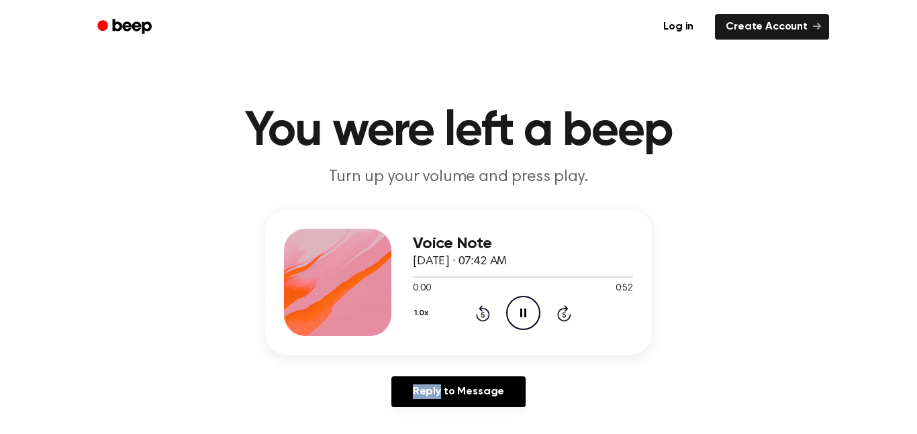 The width and height of the screenshot is (917, 434). What do you see at coordinates (126, 27) in the screenshot?
I see `a: Beep` at bounding box center [126, 27].